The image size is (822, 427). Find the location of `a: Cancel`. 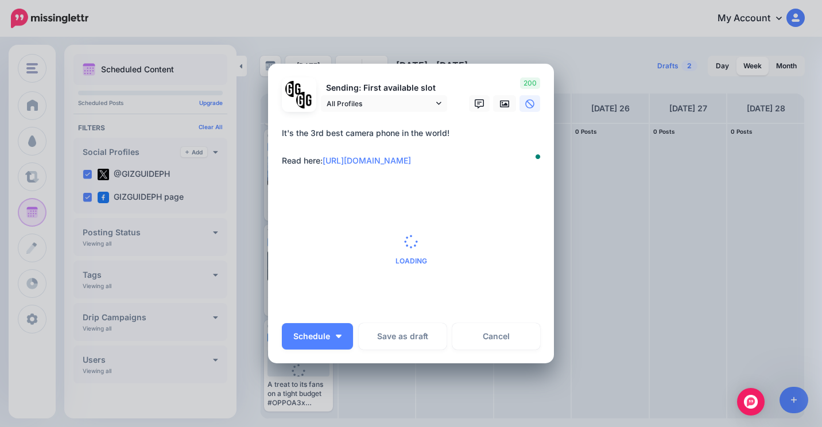

a: Cancel is located at coordinates (496, 336).